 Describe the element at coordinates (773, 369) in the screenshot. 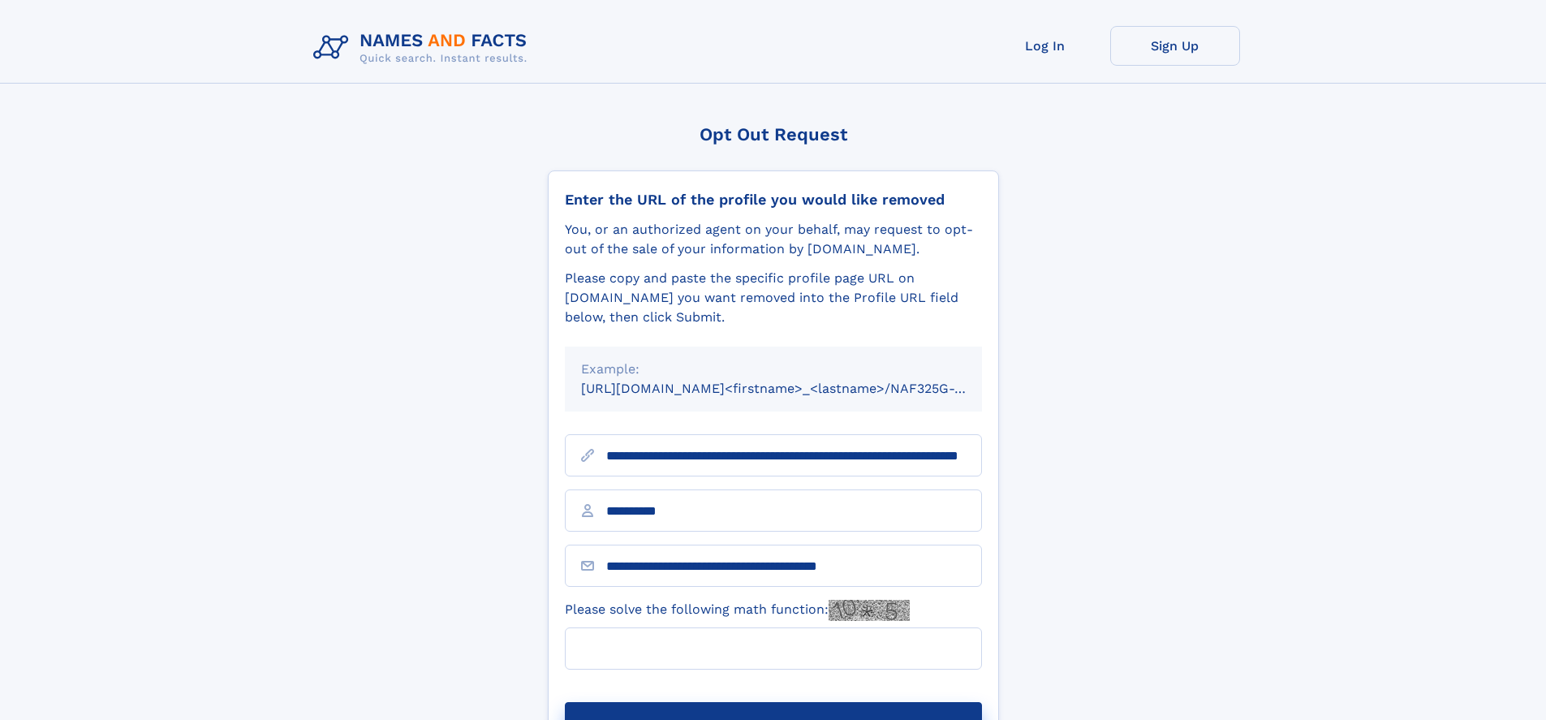

I see `div: Example:` at that location.